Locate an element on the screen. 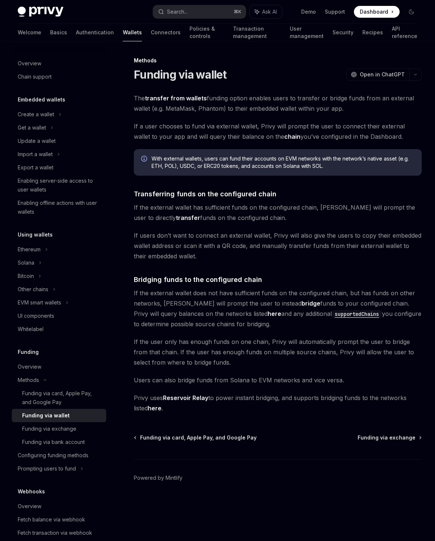  span: The funding option enables users to transfer or bridge funds from an external wallet (e.g. MetaMa... is located at coordinates (278, 103).